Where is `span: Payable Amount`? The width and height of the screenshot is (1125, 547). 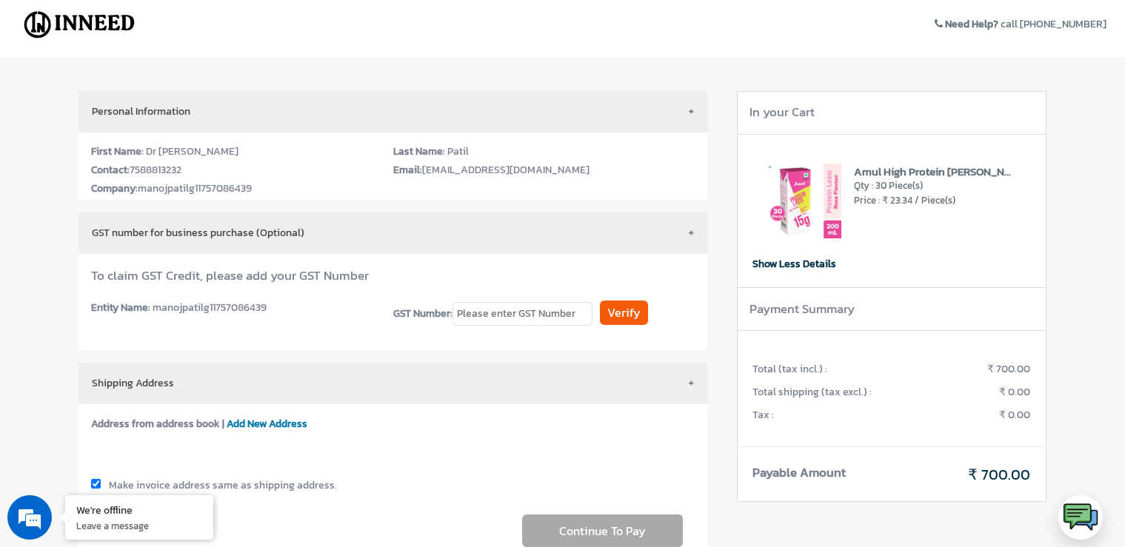 span: Payable Amount is located at coordinates (821, 473).